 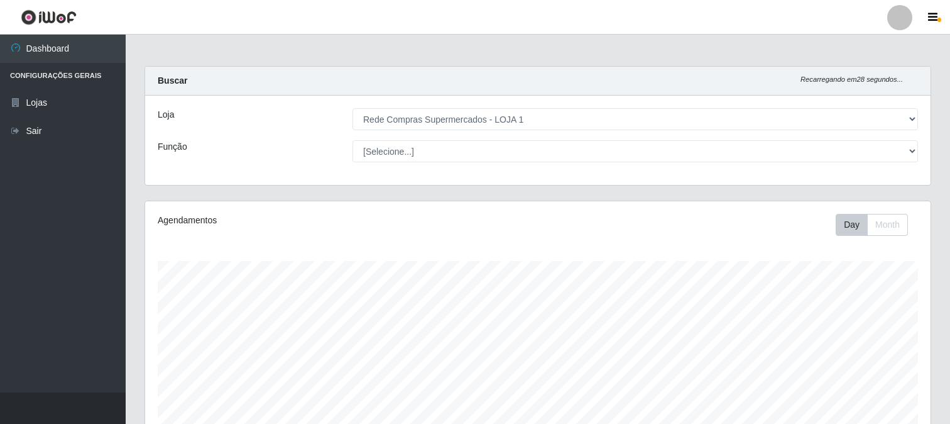 I want to click on i: Recarregando em 28 segundos..., so click(x=852, y=79).